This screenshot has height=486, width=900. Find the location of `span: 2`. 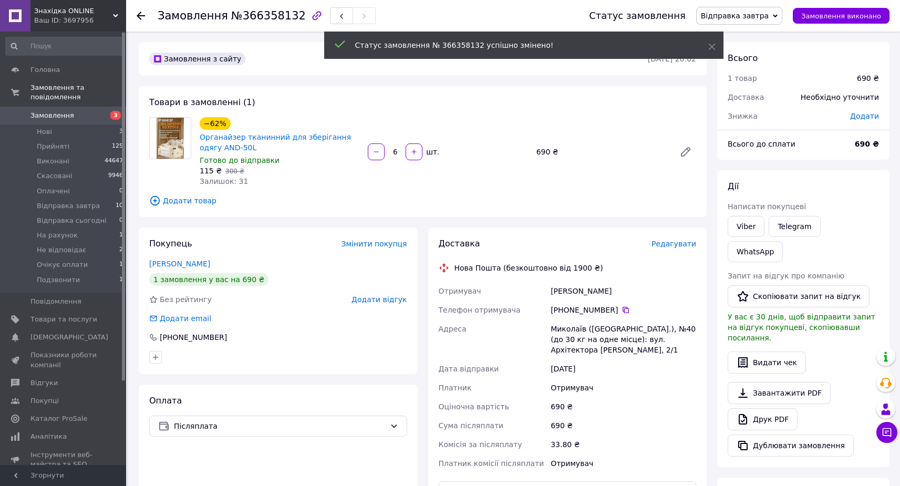

span: 2 is located at coordinates (121, 250).